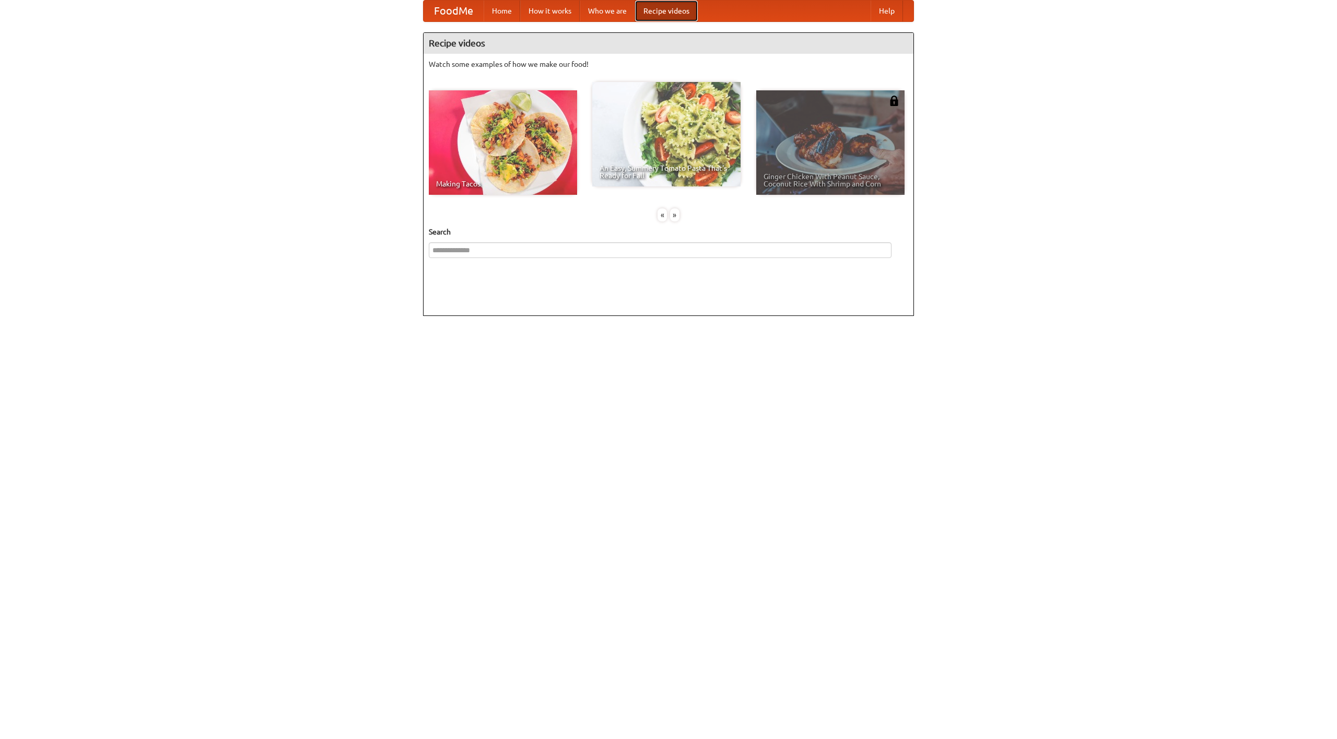  Describe the element at coordinates (550, 11) in the screenshot. I see `a: How it works` at that location.